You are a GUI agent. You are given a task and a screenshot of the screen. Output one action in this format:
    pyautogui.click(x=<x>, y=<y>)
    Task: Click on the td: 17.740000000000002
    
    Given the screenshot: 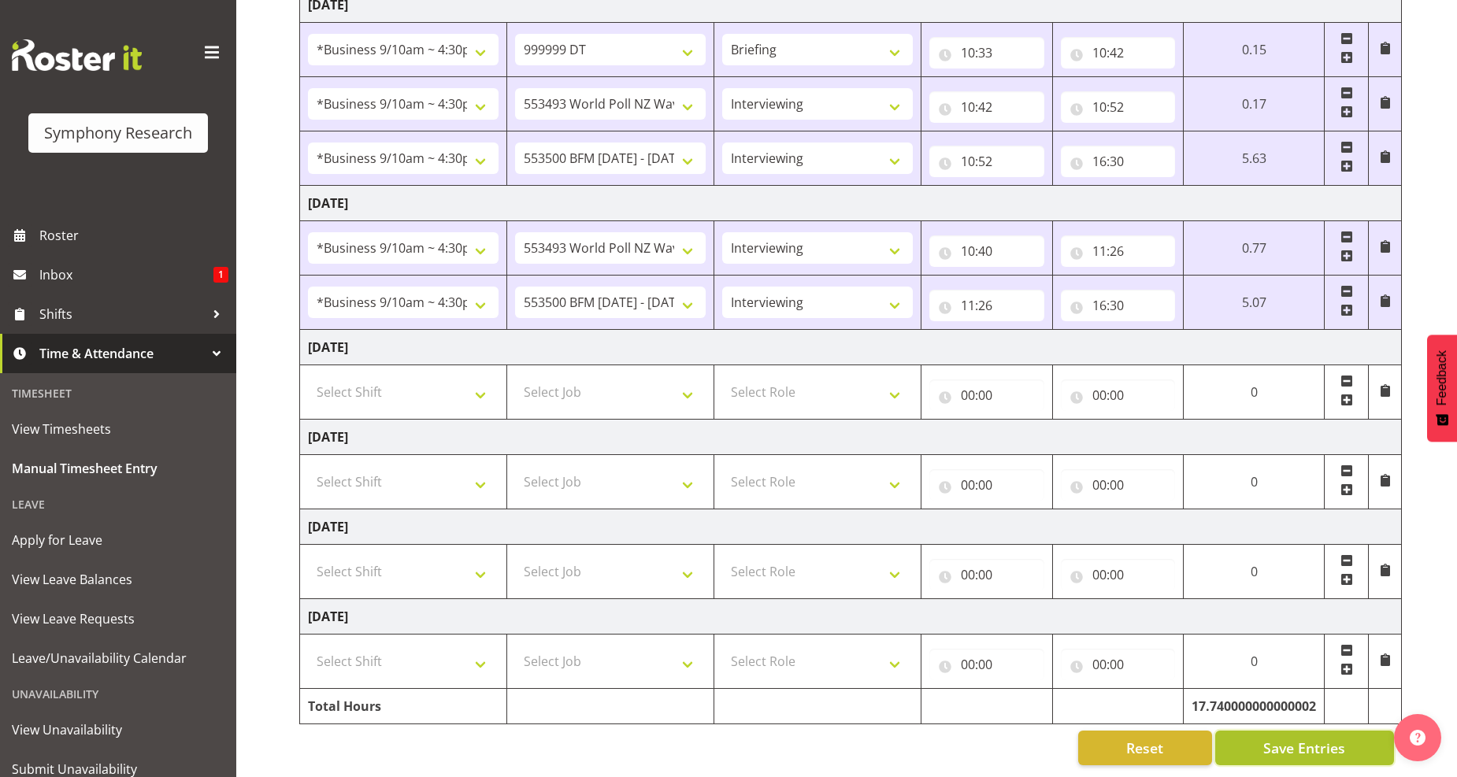 What is the action you would take?
    pyautogui.click(x=1253, y=706)
    